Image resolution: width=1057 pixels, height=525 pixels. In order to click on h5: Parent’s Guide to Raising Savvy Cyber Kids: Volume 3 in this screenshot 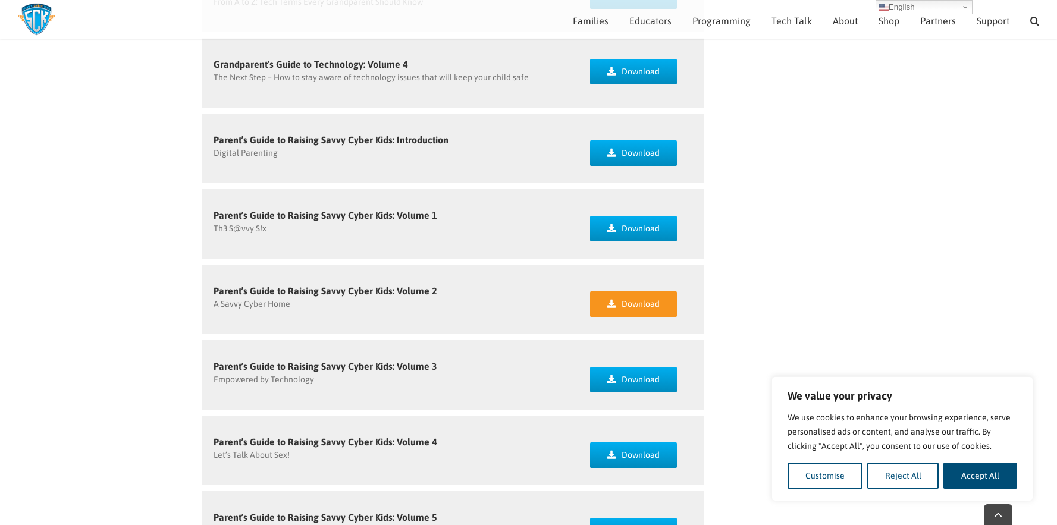, I will do `click(390, 366)`.